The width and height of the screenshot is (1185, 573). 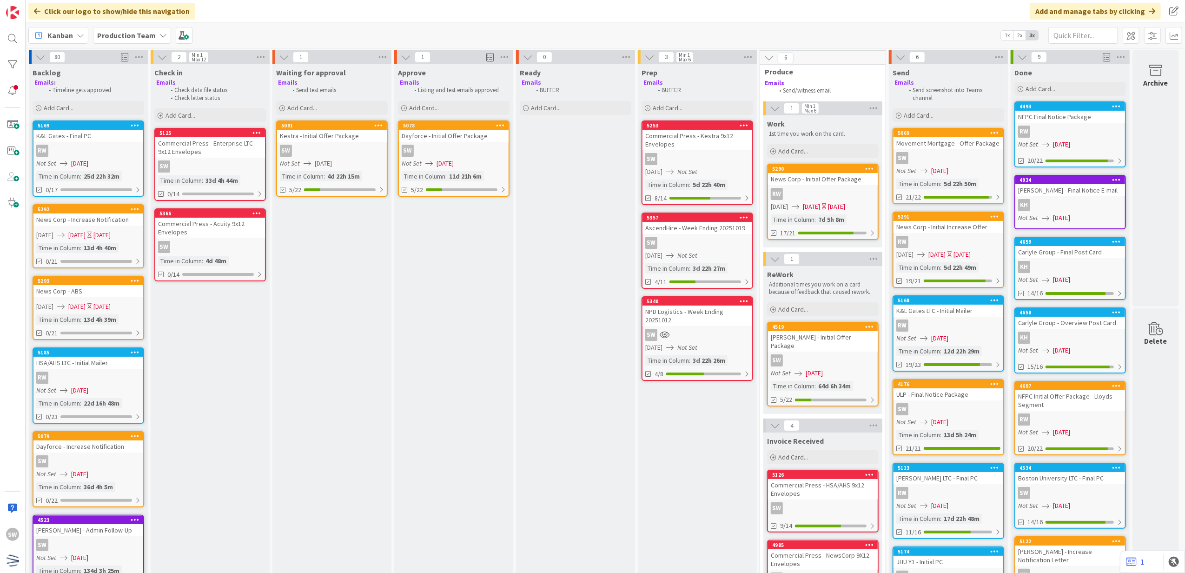 I want to click on div: 5293, so click(x=88, y=281).